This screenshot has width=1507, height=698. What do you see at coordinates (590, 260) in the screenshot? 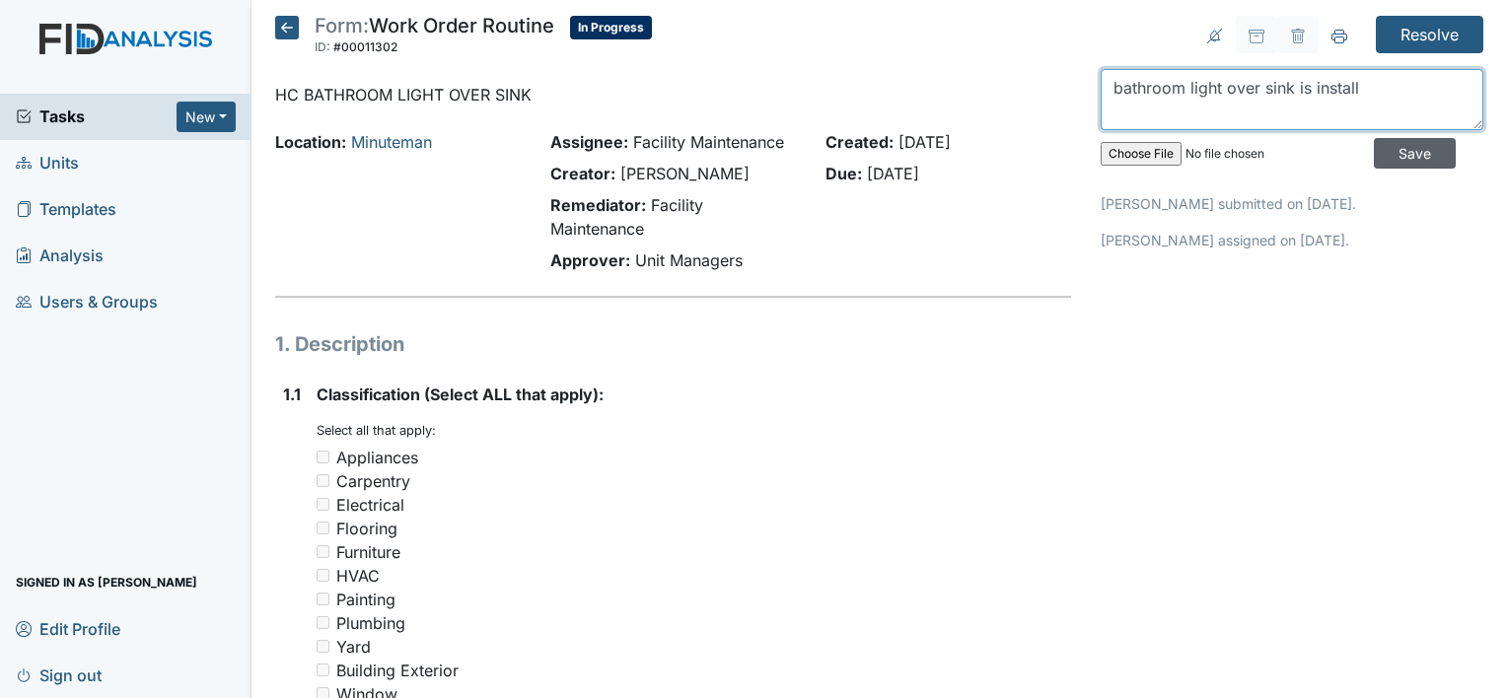
I see `strong: Approver:` at bounding box center [590, 260].